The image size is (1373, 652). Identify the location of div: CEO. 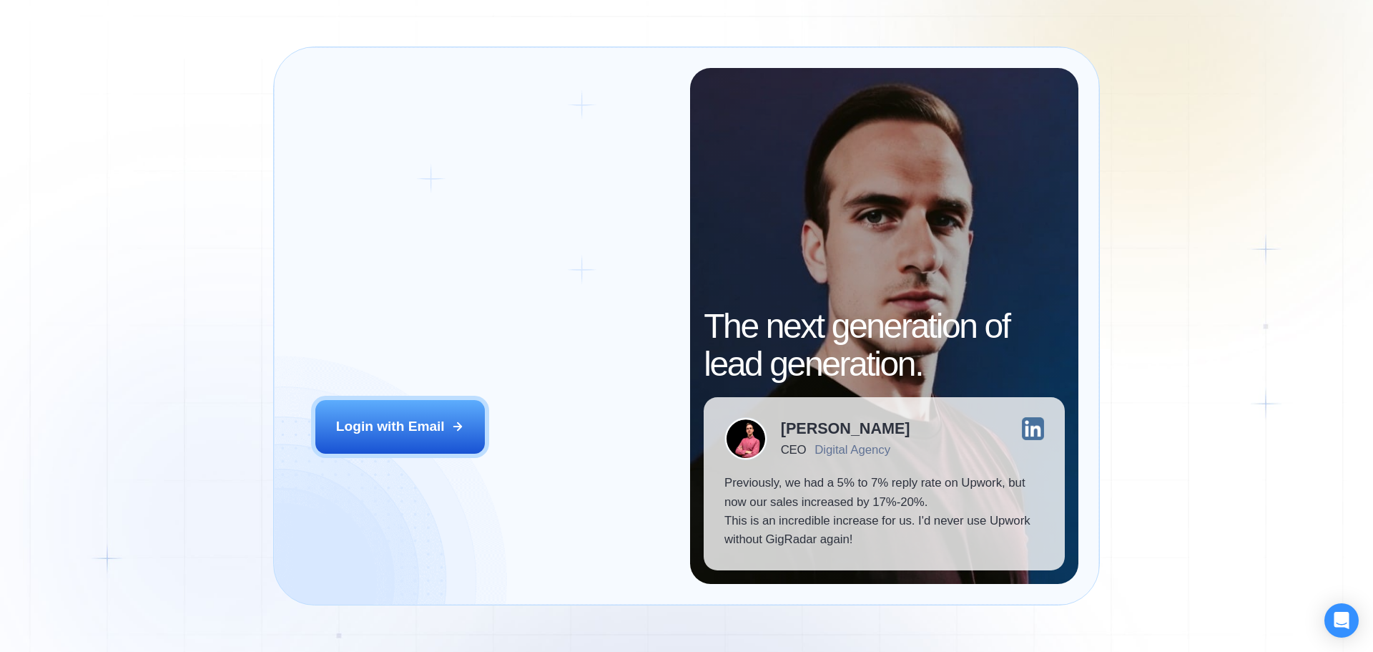
(793, 449).